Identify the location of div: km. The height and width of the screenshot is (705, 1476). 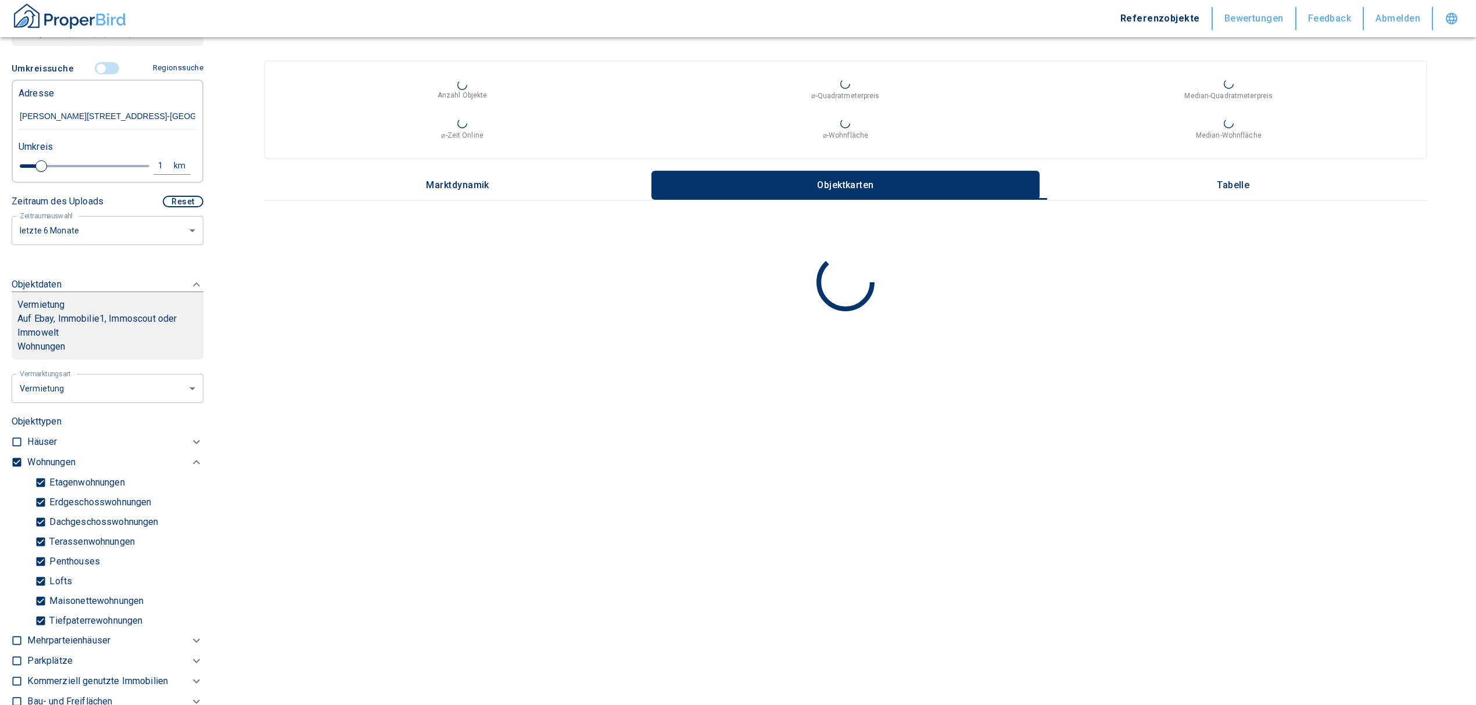
(182, 166).